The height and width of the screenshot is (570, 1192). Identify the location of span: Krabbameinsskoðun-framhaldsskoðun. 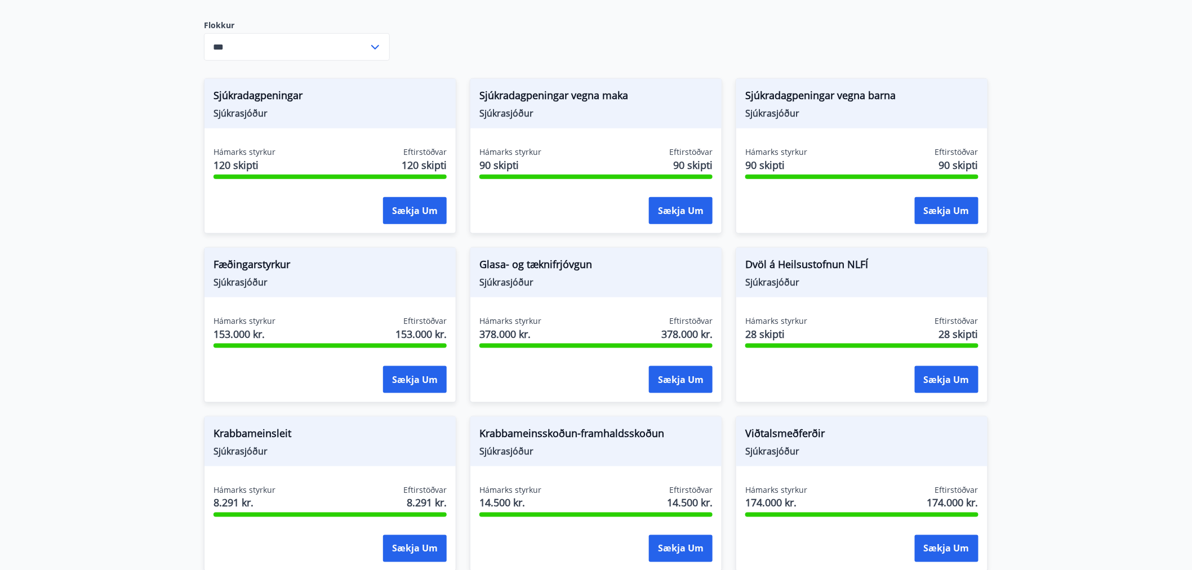
(596, 435).